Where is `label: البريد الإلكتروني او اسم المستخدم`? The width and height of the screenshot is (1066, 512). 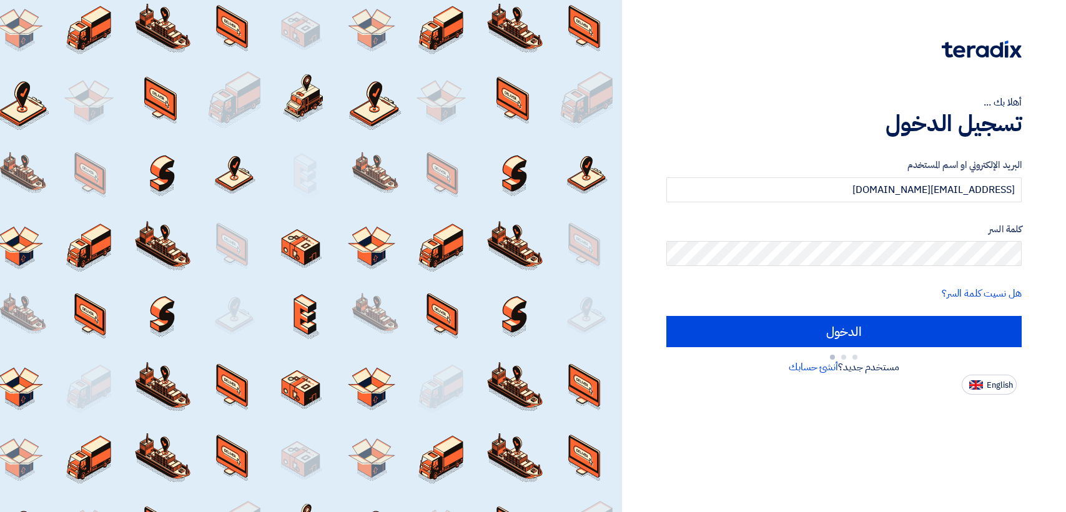 label: البريد الإلكتروني او اسم المستخدم is located at coordinates (844, 165).